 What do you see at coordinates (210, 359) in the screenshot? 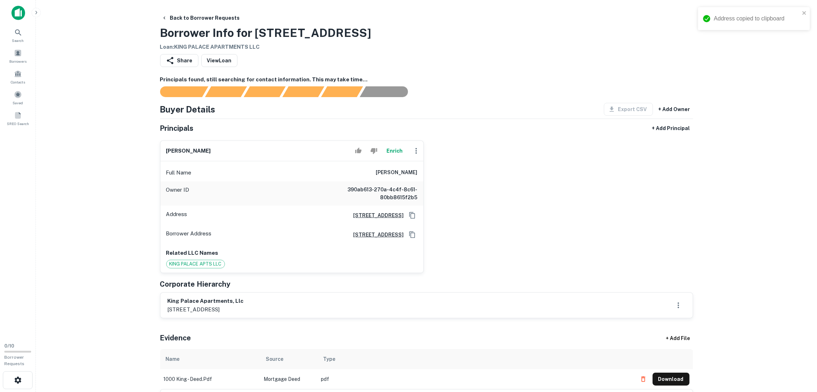
I see `th: Name` at bounding box center [210, 359].